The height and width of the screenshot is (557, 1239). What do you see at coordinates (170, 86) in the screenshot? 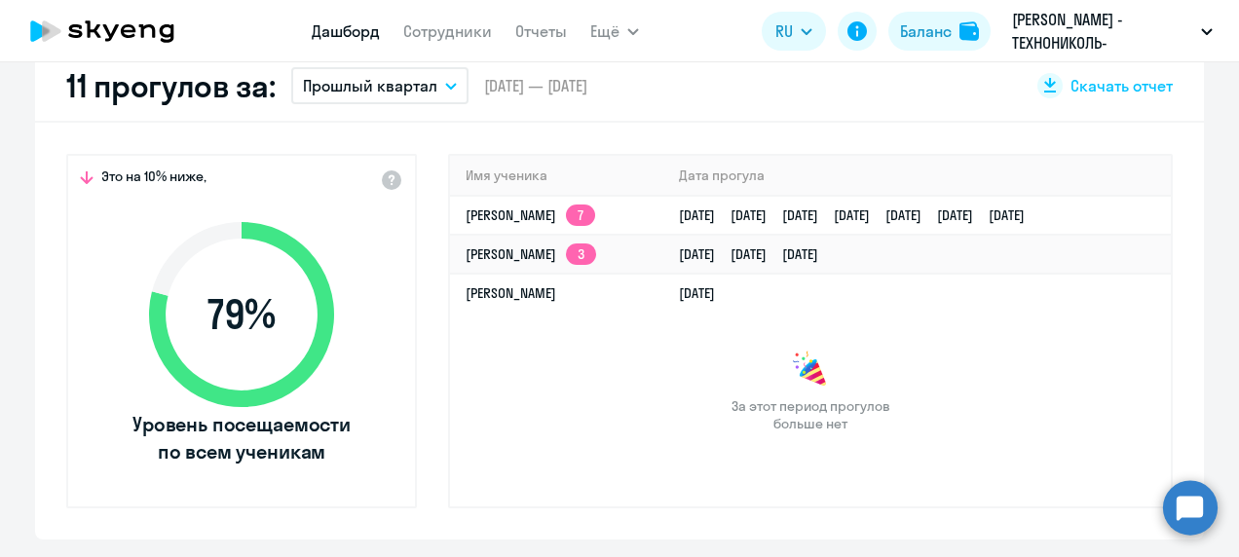
I see `h2: 11 прогулов за:` at bounding box center [170, 86].